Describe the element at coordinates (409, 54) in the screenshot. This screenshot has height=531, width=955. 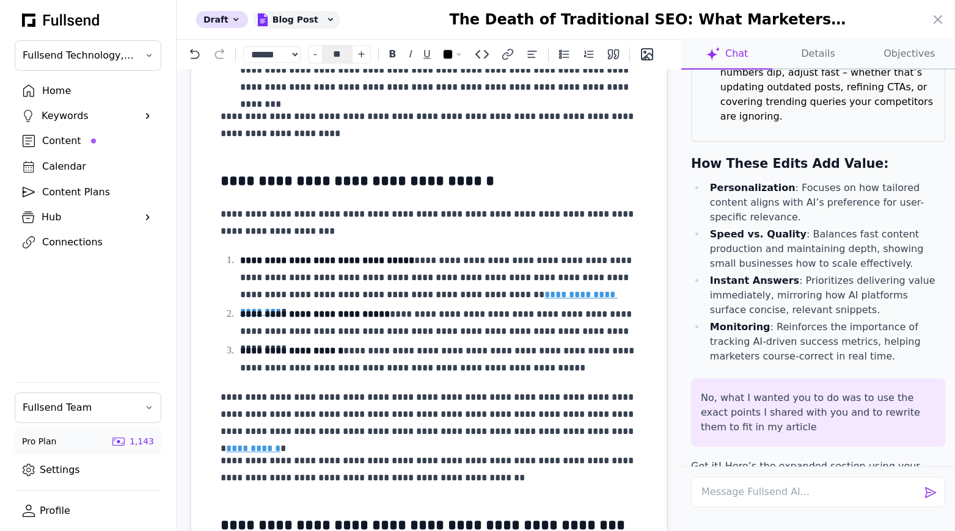
I see `button: I` at that location.